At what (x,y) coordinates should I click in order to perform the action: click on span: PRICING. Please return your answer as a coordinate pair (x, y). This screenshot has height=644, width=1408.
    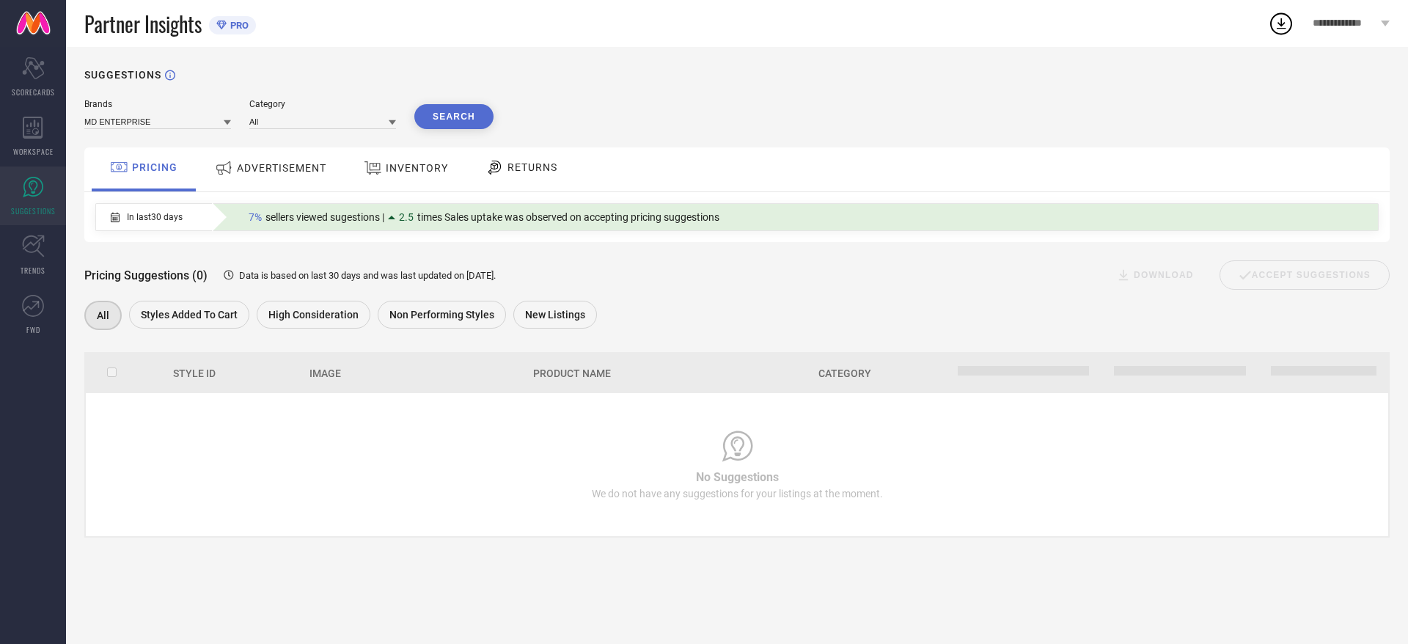
    Looking at the image, I should click on (155, 167).